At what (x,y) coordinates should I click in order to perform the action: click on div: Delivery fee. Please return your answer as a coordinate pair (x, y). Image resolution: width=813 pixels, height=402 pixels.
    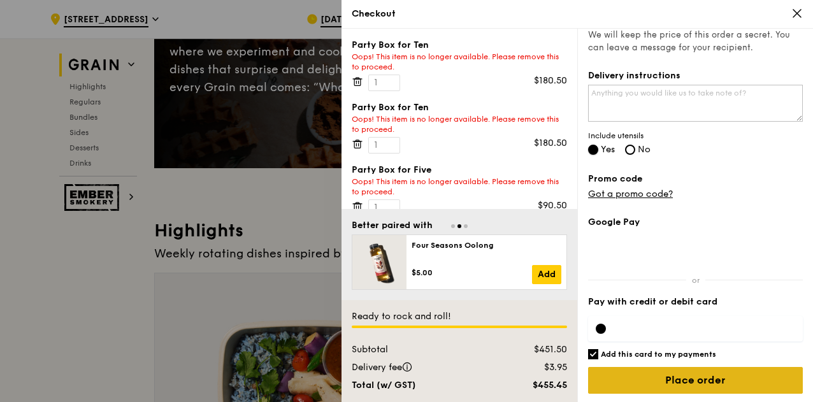
    Looking at the image, I should click on (421, 368).